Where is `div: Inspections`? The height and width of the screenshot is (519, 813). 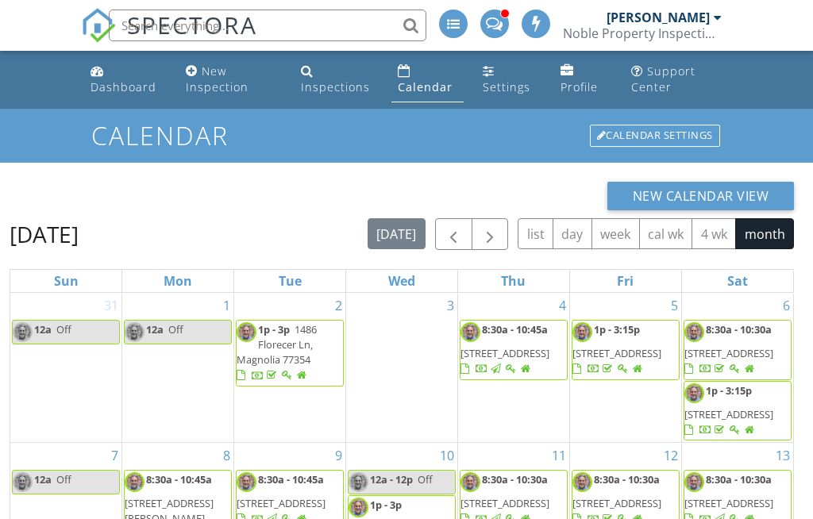
div: Inspections is located at coordinates (335, 87).